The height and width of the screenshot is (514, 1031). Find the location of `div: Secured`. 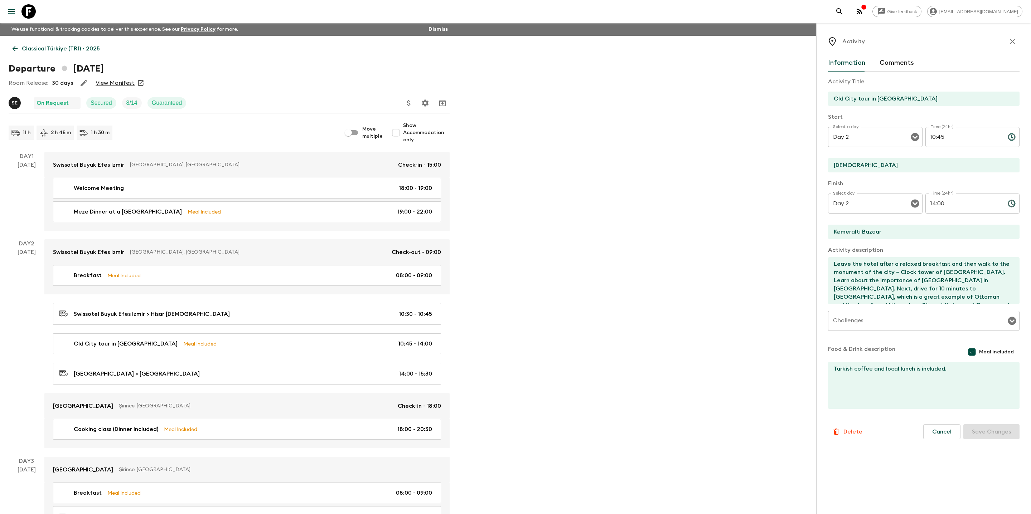

div: Secured is located at coordinates (101, 103).